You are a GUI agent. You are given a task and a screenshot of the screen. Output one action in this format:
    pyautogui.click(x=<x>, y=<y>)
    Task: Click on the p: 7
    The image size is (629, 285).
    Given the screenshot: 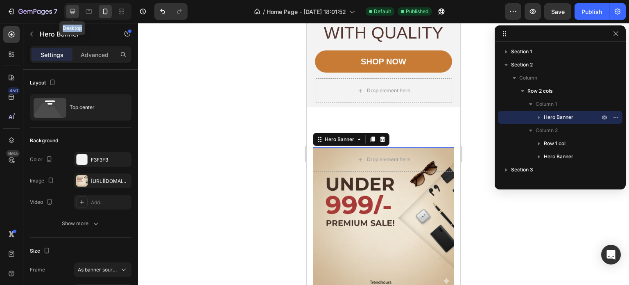 What is the action you would take?
    pyautogui.click(x=55, y=11)
    